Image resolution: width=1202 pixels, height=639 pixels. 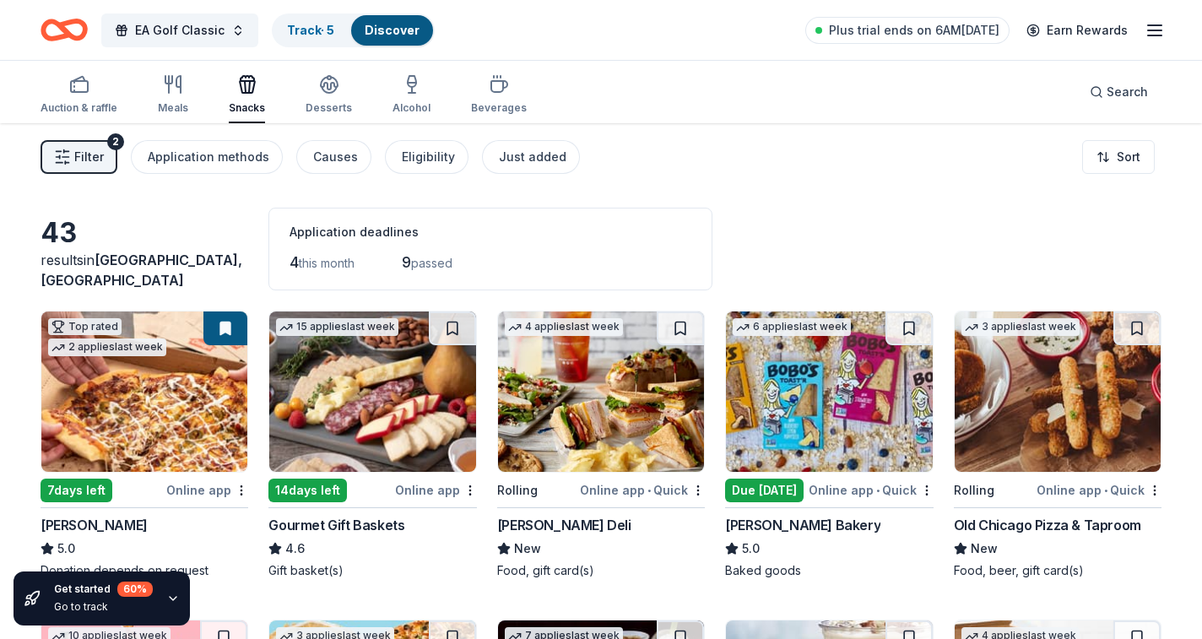 What do you see at coordinates (116, 142) in the screenshot?
I see `div: 2` at bounding box center [116, 142].